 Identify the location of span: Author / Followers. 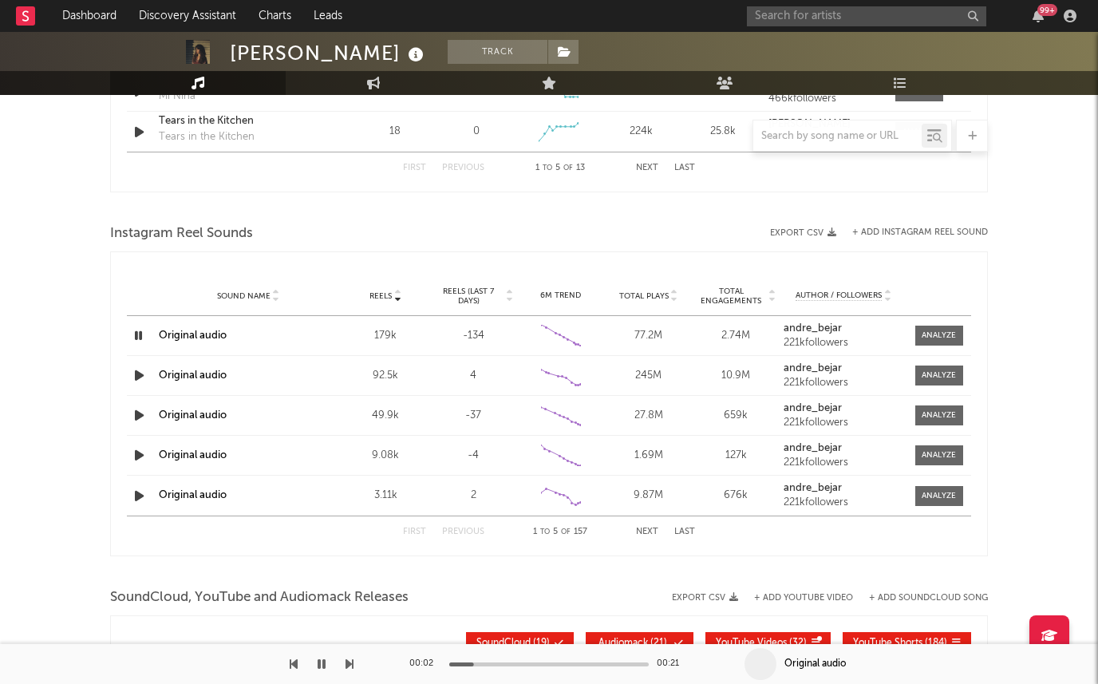
(839, 295).